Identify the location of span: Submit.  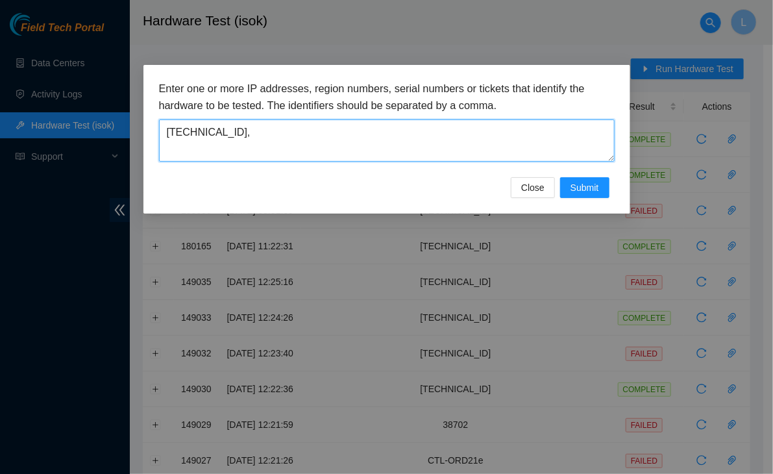
(585, 188).